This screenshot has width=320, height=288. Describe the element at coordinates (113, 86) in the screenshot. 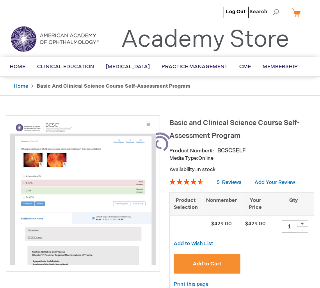

I see `strong: Basic and Clinical Science Course Self-Assessment Program` at that location.